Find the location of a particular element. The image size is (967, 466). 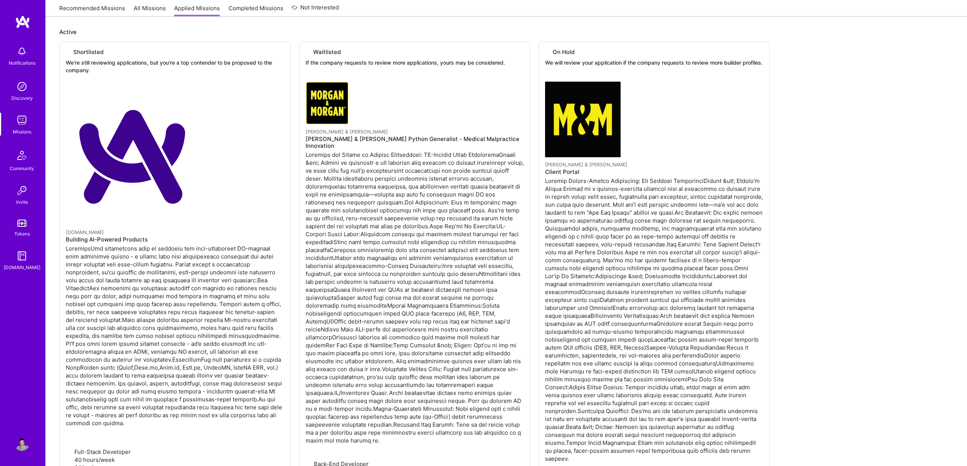

p: We will review your application if the company requests to review more builder profiles. is located at coordinates (654, 63).